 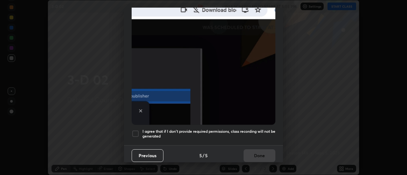 I want to click on button: Previous, so click(x=148, y=156).